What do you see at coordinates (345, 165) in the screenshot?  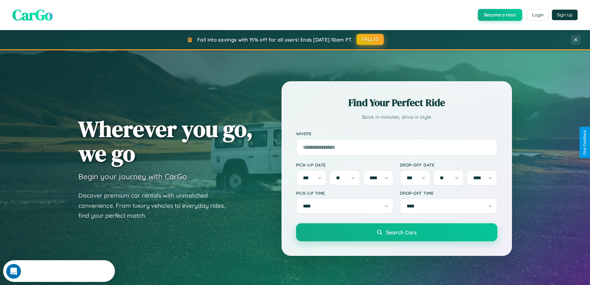 I see `label: Pick-up Date` at bounding box center [345, 165].